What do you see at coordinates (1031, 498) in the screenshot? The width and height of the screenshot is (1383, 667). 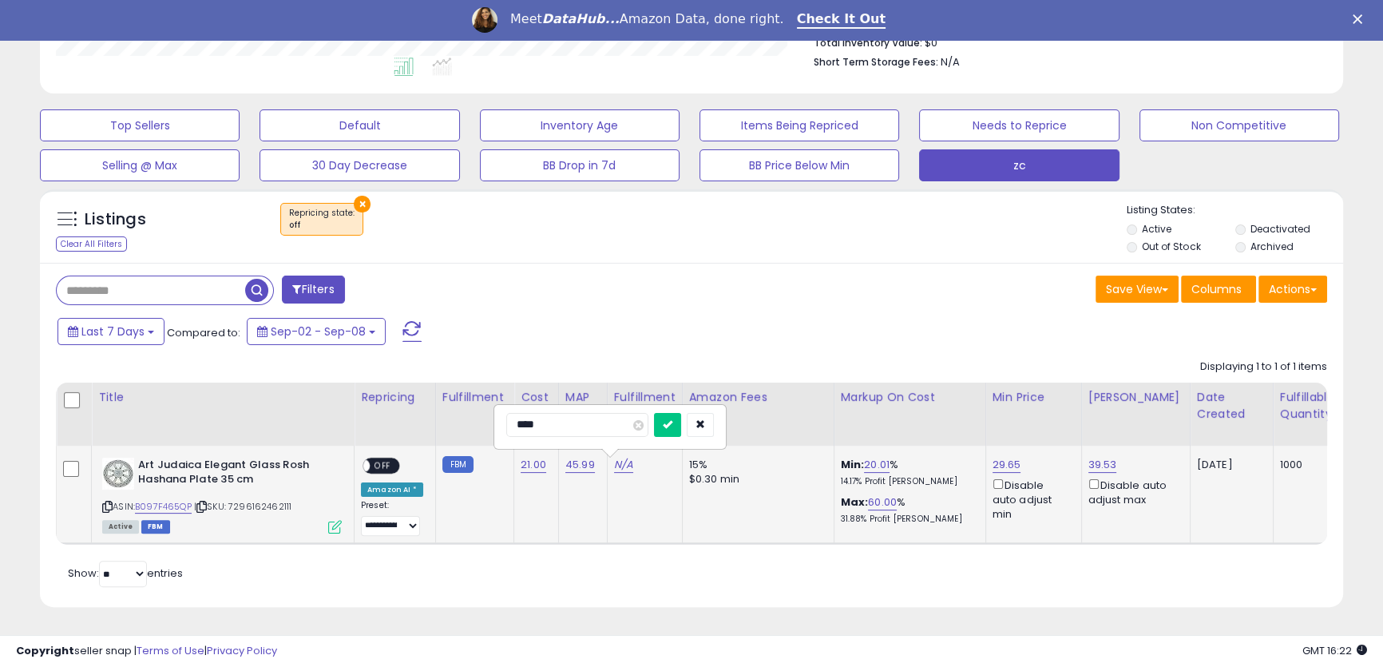 I see `div: Disable auto adjust min` at bounding box center [1031, 498].